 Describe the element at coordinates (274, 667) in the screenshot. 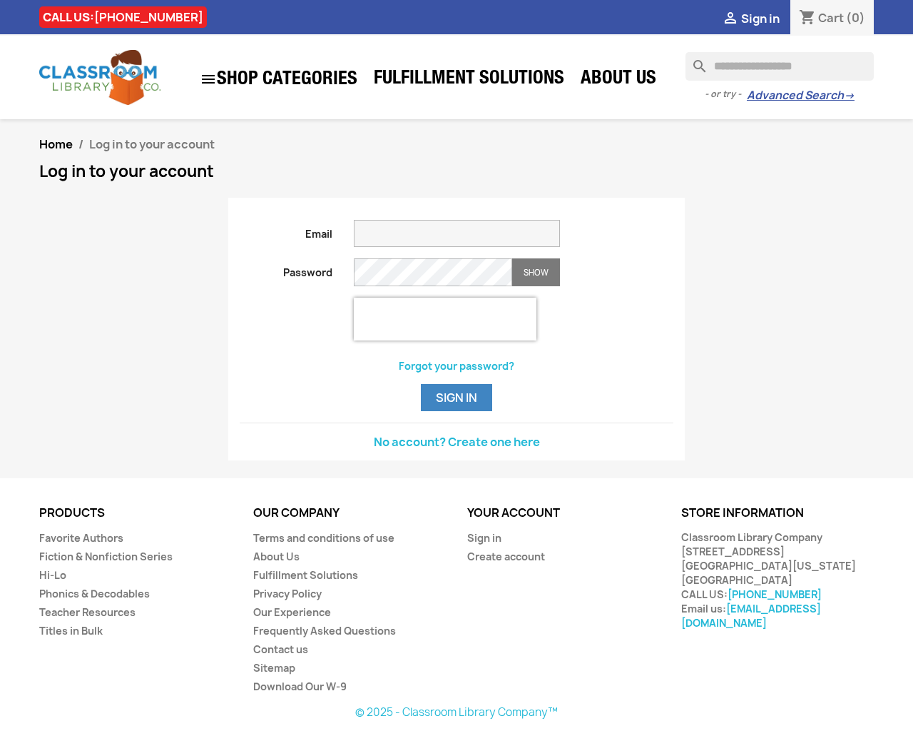

I see `a: Sitemap` at that location.